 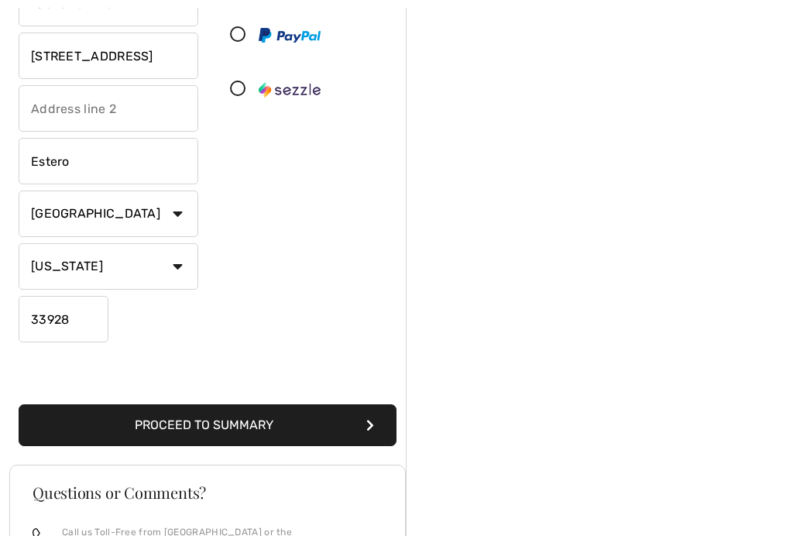 I want to click on input: City, so click(x=108, y=162).